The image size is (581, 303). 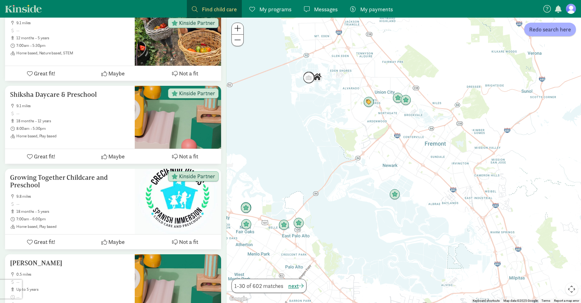 What do you see at coordinates (571, 289) in the screenshot?
I see `button: Map camera controls` at bounding box center [571, 289].